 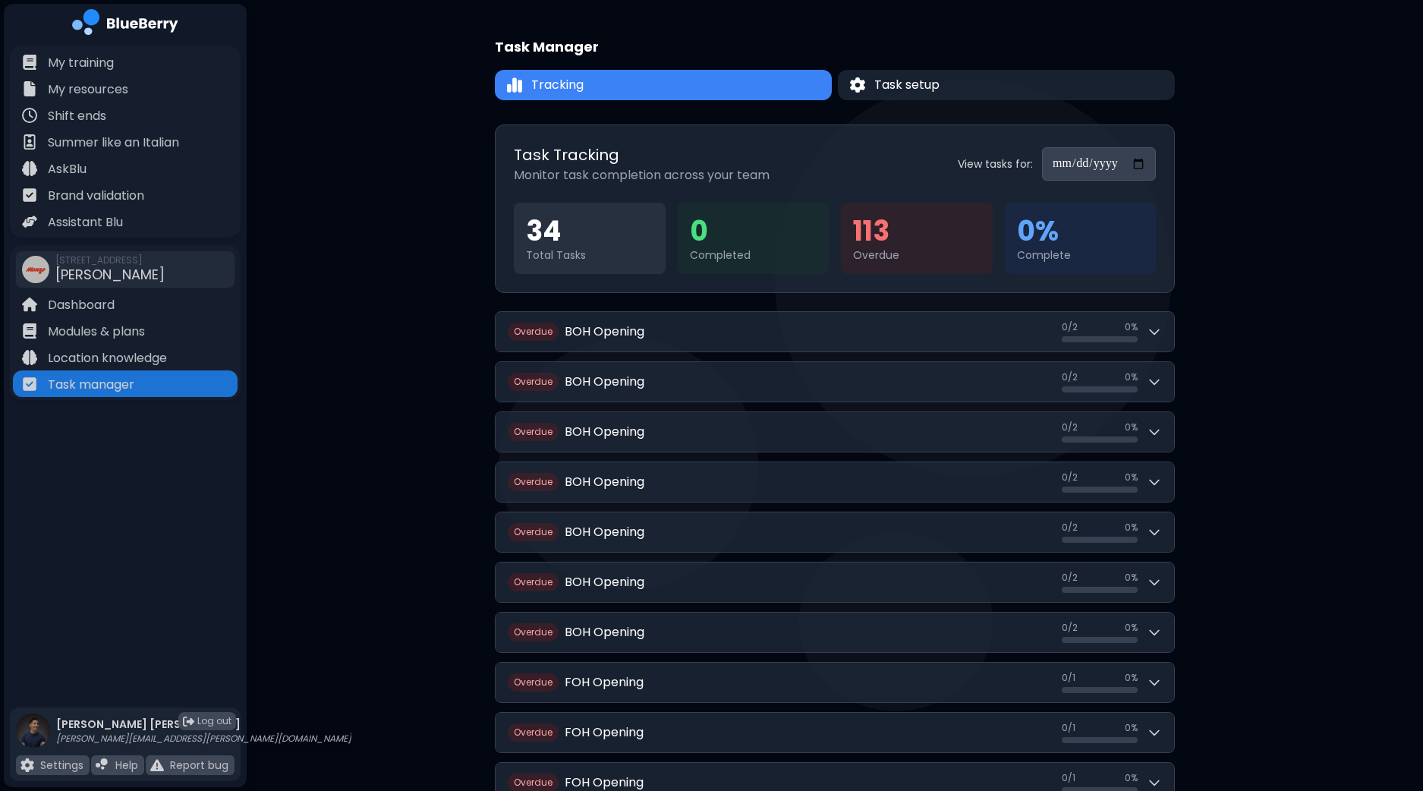 What do you see at coordinates (91, 385) in the screenshot?
I see `p: Task manager` at bounding box center [91, 385].